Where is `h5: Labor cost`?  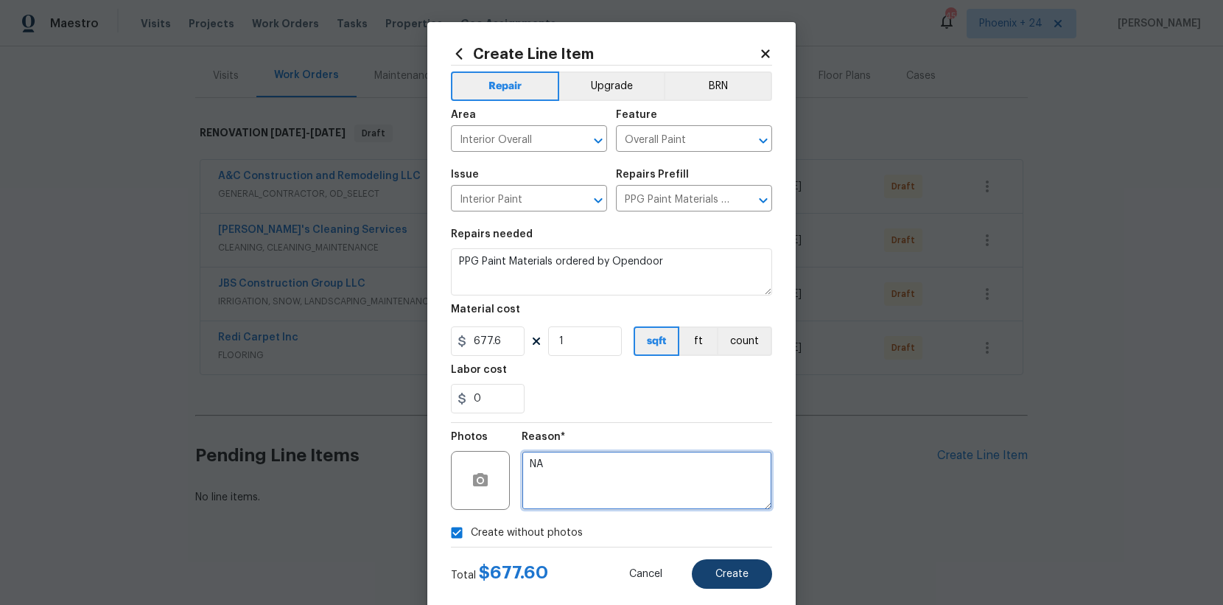
h5: Labor cost is located at coordinates (479, 370).